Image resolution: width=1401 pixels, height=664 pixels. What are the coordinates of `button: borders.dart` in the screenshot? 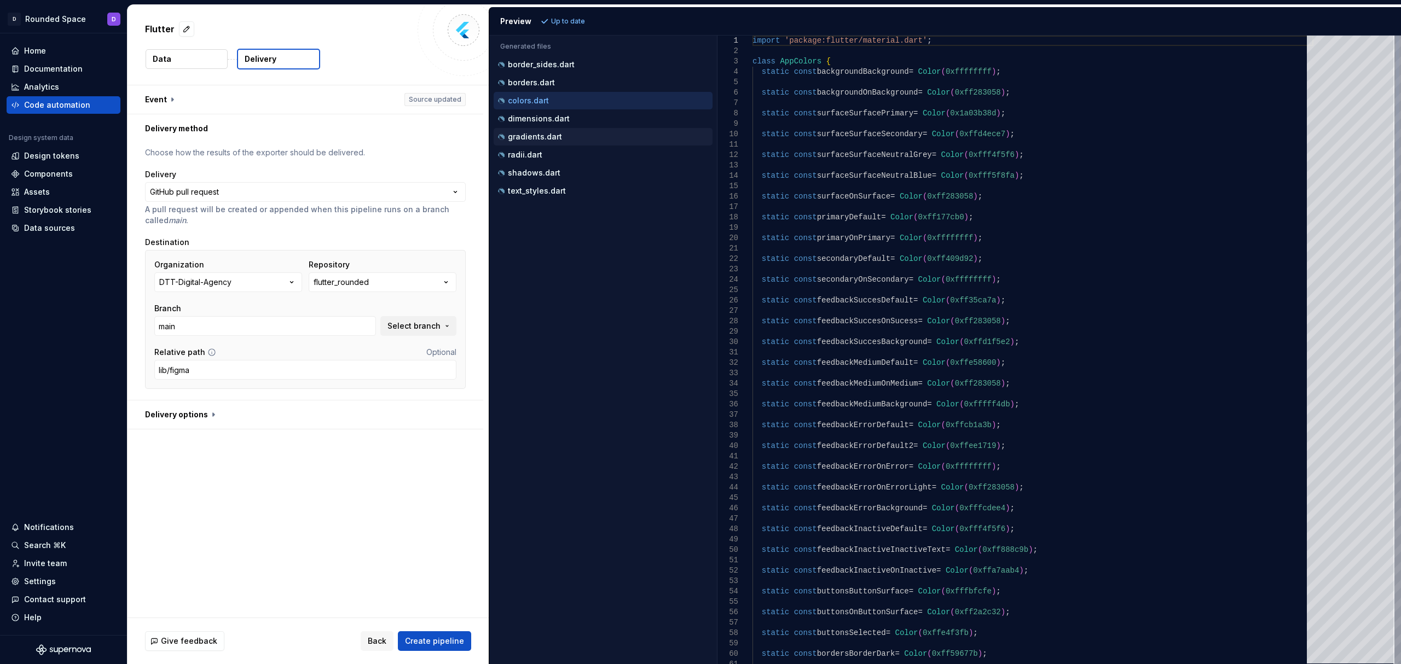 It's located at (603, 83).